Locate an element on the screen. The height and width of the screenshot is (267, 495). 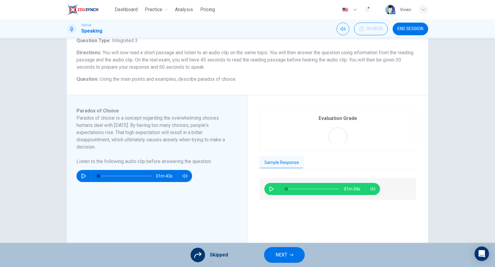
span: Integrated 3 is located at coordinates (124, 40).